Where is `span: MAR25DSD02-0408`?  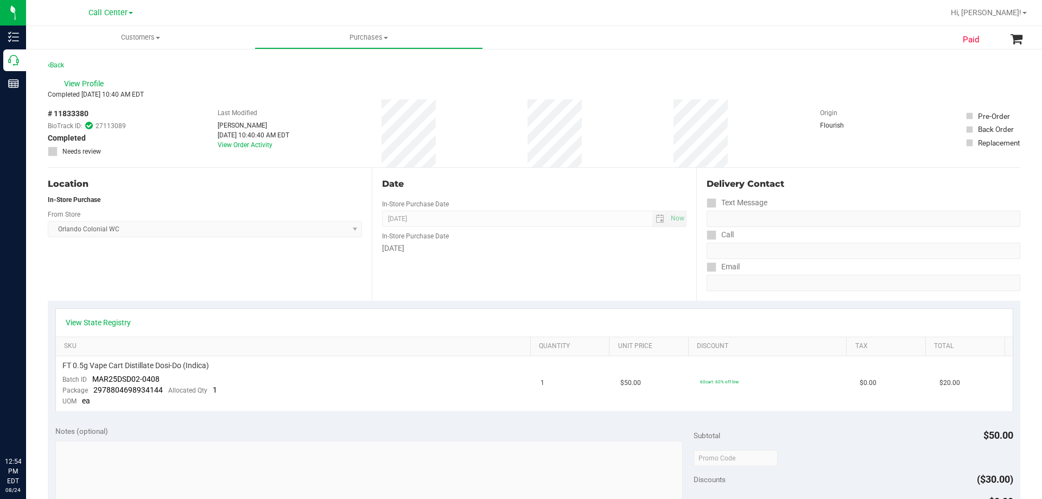 span: MAR25DSD02-0408 is located at coordinates (126, 379).